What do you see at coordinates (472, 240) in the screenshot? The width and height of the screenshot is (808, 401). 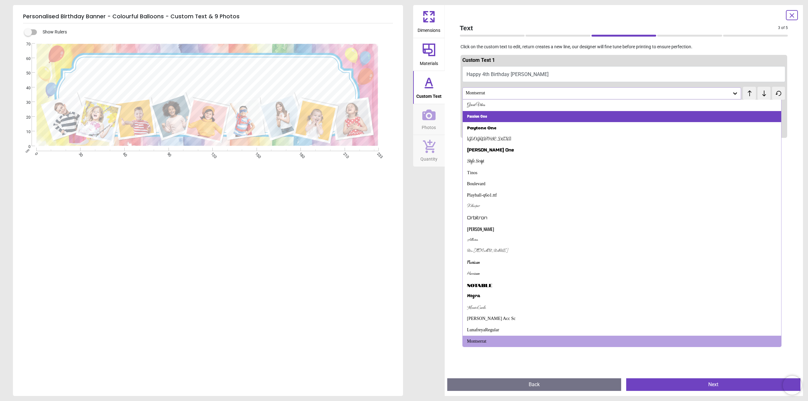 I see `div: Allura` at bounding box center [472, 240].